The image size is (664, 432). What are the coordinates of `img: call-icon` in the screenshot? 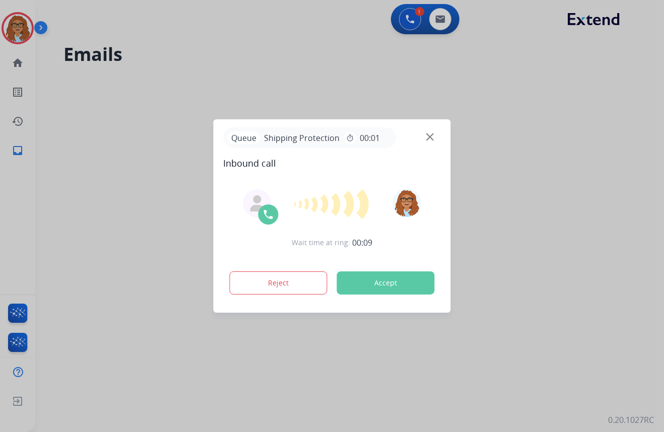 It's located at (268, 214).